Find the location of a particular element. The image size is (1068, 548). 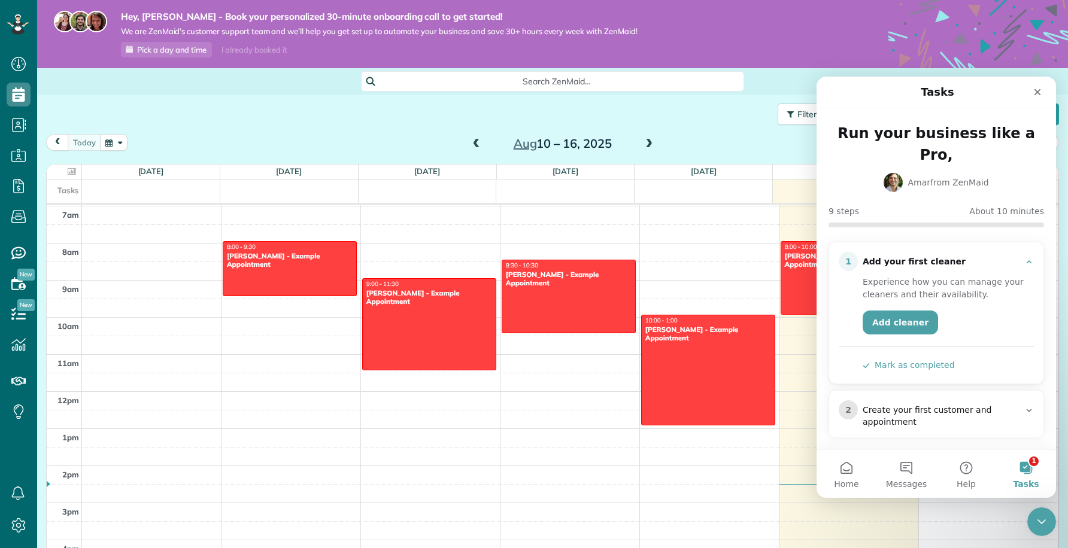

button: today is located at coordinates (84, 142).